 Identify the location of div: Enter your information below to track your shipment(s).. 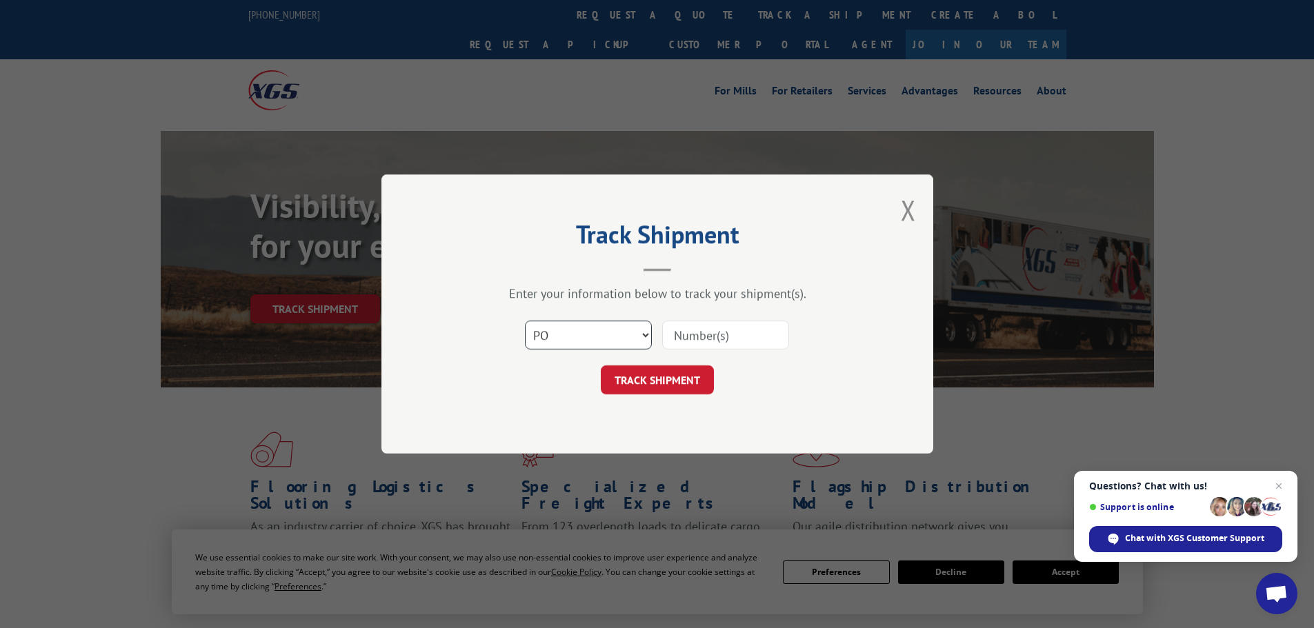
(657, 293).